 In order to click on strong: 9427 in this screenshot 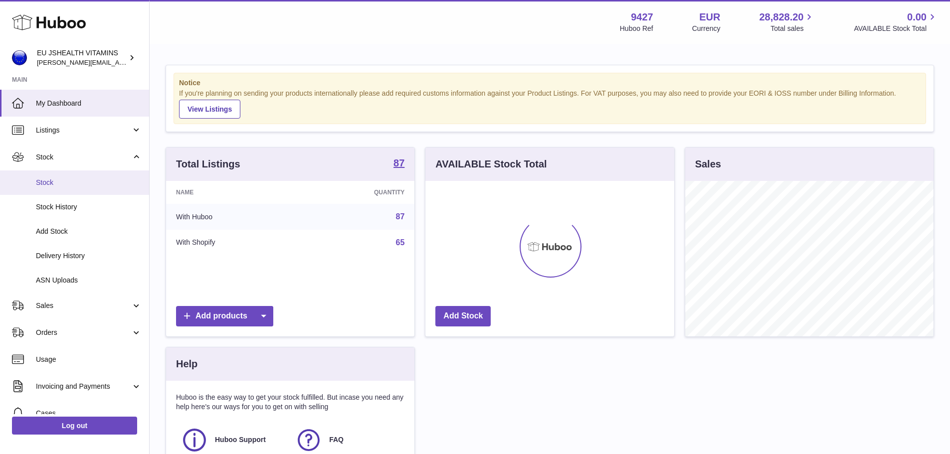, I will do `click(642, 17)`.